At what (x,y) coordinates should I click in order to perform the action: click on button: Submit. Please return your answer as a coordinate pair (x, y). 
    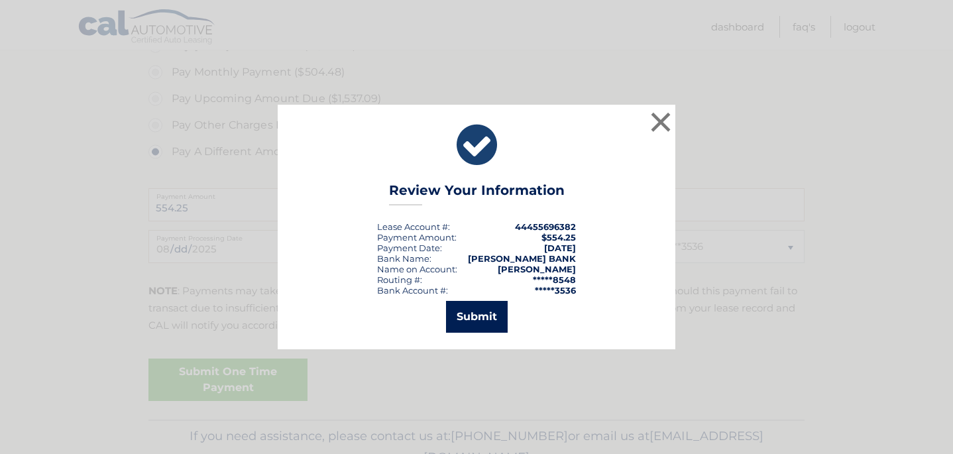
    Looking at the image, I should click on (476, 317).